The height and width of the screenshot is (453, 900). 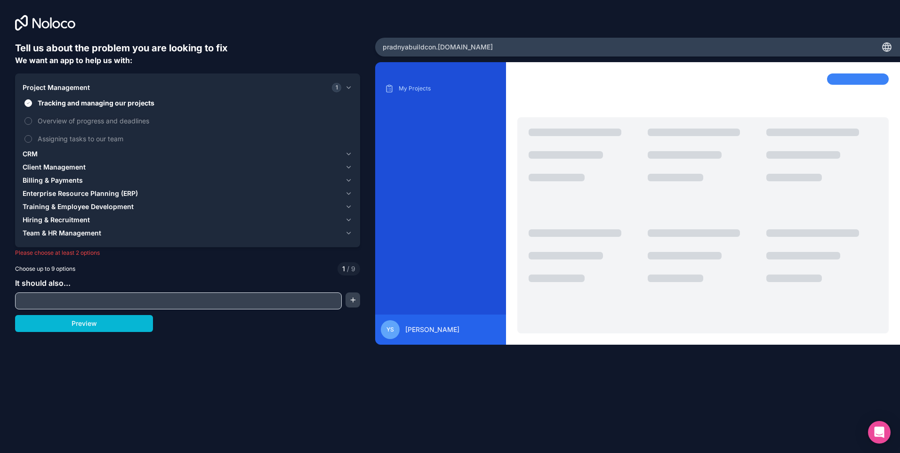 What do you see at coordinates (194, 103) in the screenshot?
I see `span: Tracking and managing our projects` at bounding box center [194, 103].